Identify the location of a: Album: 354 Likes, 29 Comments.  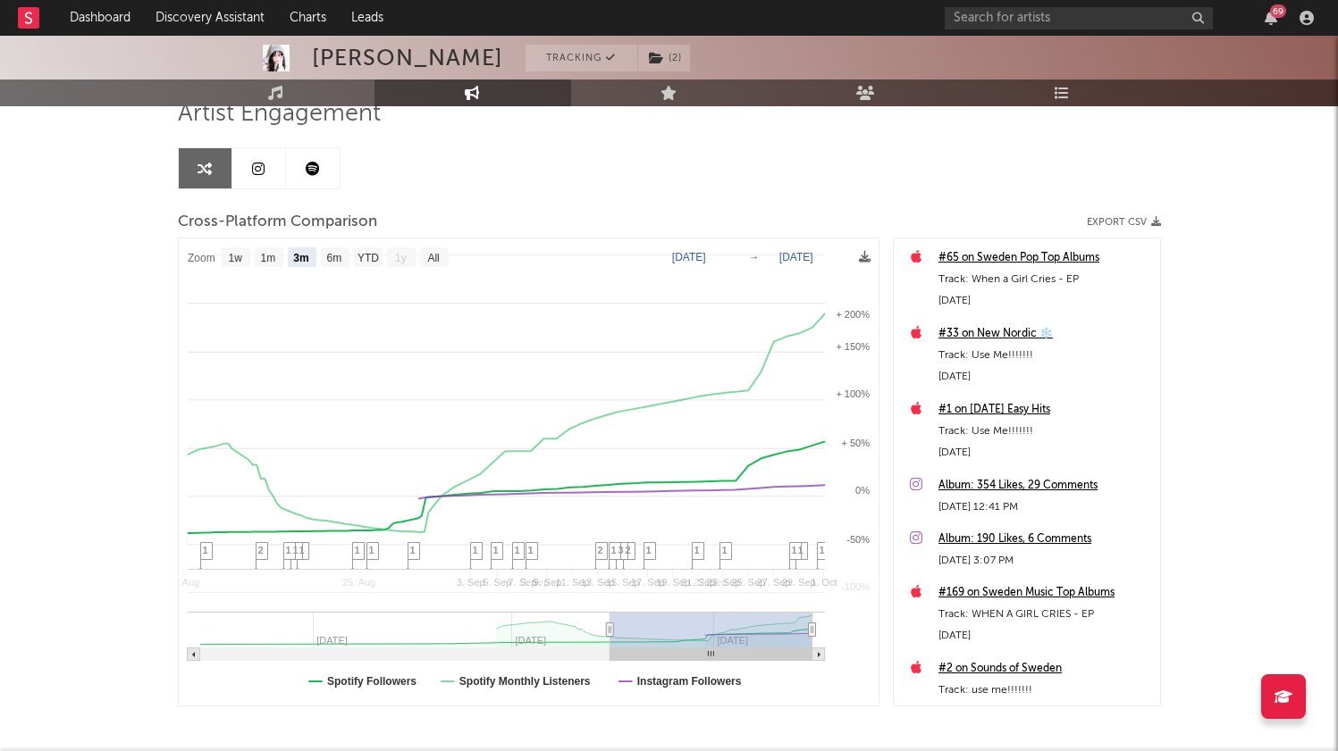
(1044, 486).